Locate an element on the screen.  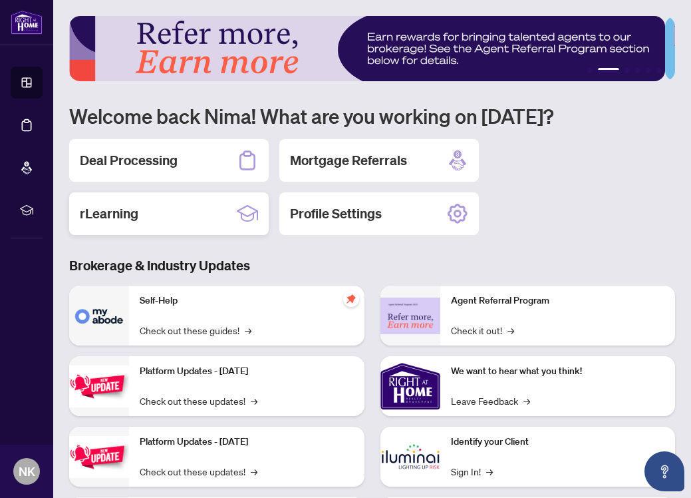
h3: Brokerage & Industry Updates is located at coordinates (372, 265).